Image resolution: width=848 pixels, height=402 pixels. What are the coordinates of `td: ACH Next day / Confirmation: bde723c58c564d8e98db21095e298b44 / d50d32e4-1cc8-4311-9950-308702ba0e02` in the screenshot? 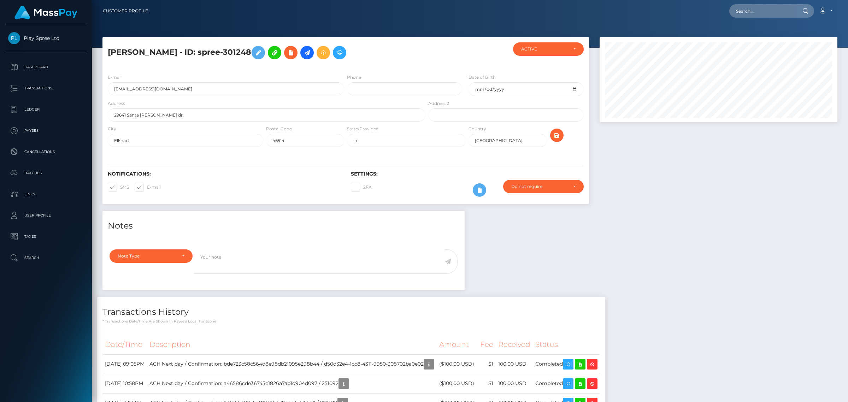 It's located at (292, 364).